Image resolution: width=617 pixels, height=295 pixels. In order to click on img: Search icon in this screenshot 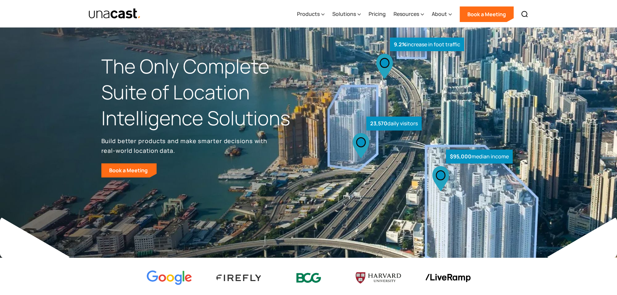, I will do `click(525, 14)`.